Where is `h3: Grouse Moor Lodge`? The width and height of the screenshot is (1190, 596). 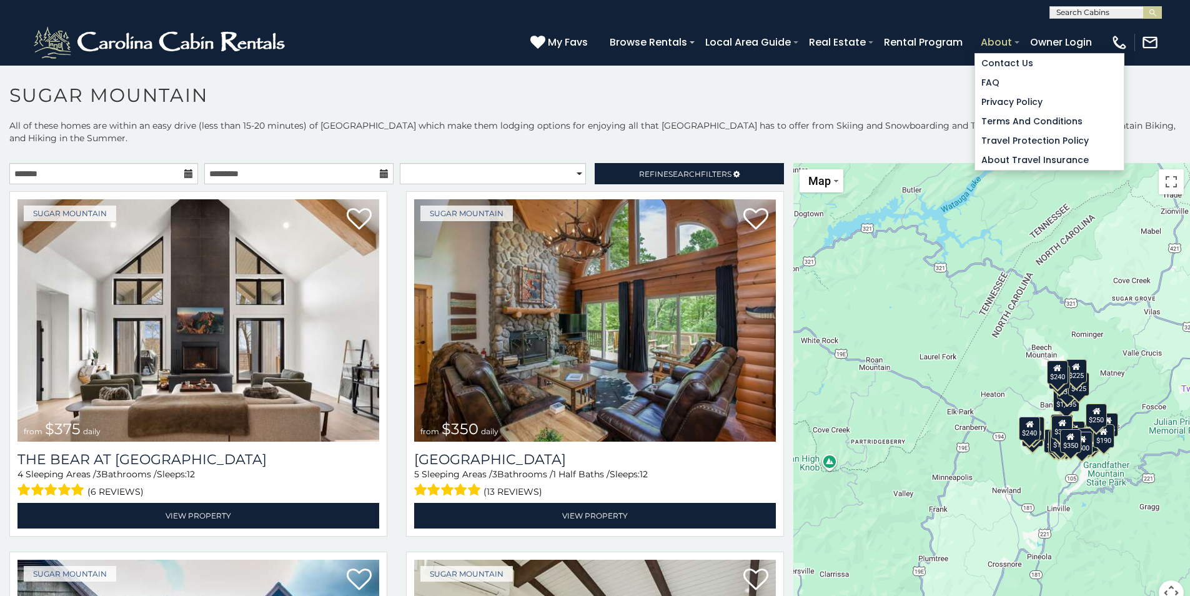 h3: Grouse Moor Lodge is located at coordinates (595, 459).